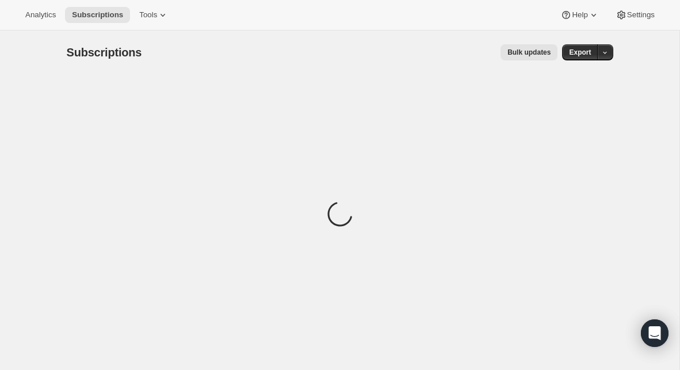  Describe the element at coordinates (528, 52) in the screenshot. I see `button: Bulk updates` at that location.